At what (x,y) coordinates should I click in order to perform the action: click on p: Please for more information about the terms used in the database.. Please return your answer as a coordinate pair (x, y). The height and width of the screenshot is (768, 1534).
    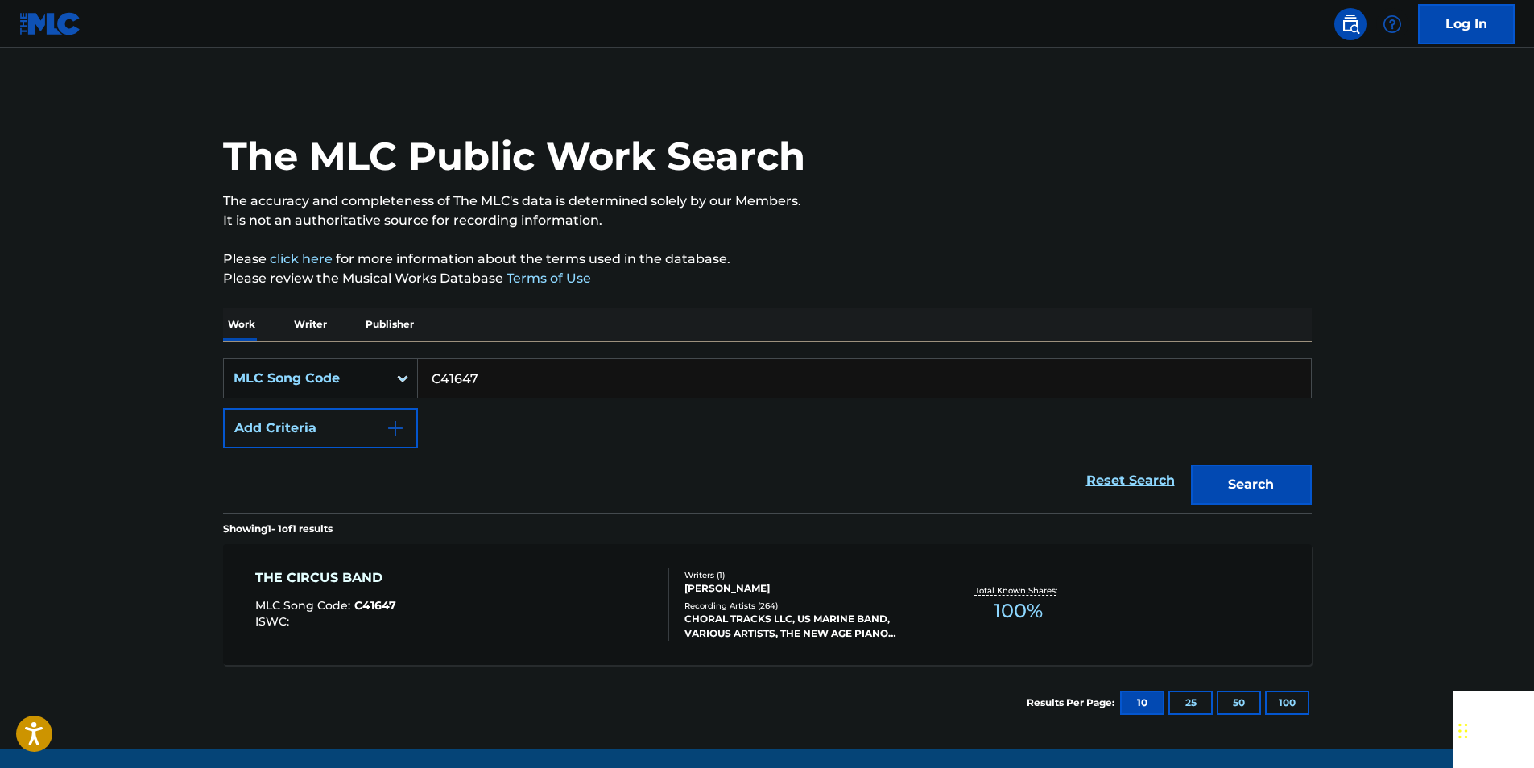
    Looking at the image, I should click on (767, 259).